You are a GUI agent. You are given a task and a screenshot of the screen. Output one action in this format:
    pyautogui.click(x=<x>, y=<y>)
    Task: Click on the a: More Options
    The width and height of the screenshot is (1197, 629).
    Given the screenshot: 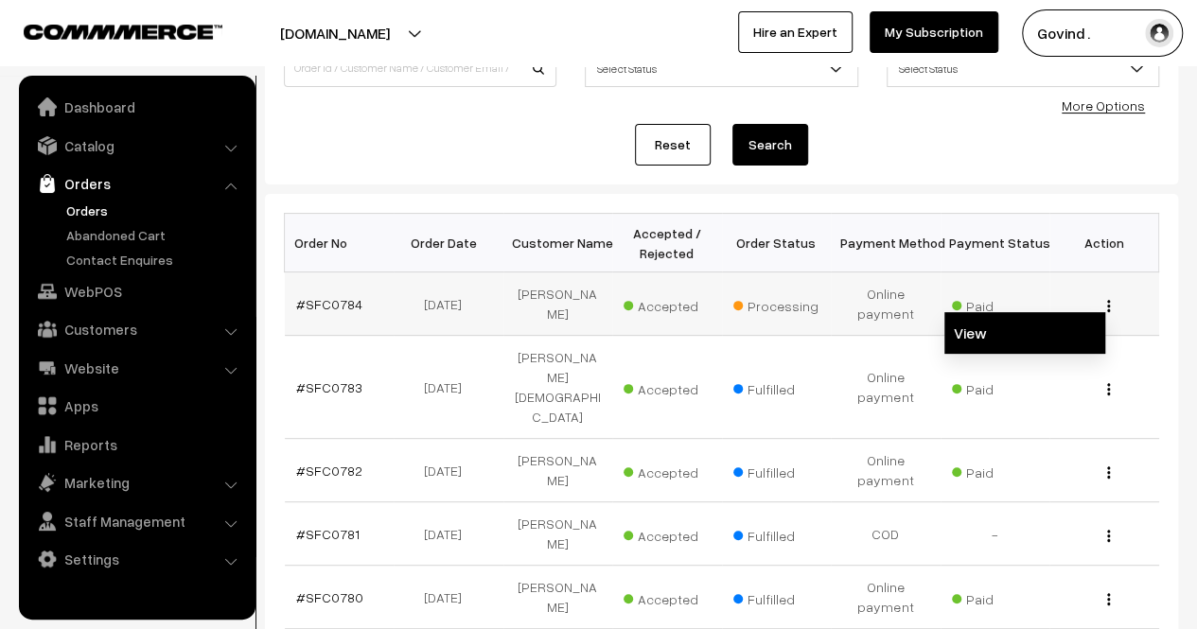 What is the action you would take?
    pyautogui.click(x=1103, y=105)
    